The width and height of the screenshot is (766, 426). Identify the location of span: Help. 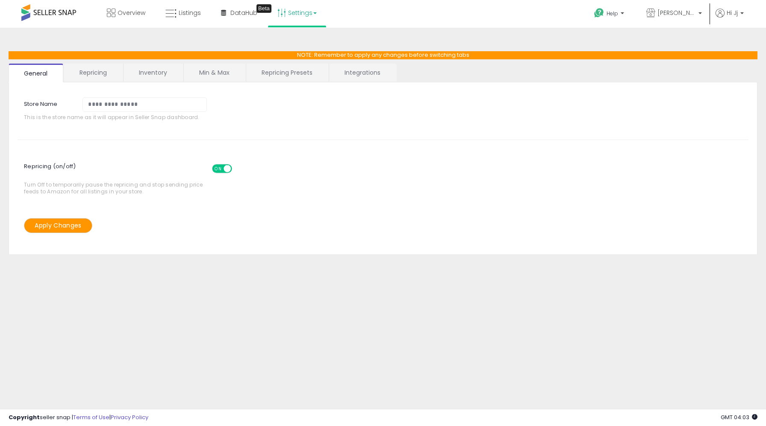
(612, 13).